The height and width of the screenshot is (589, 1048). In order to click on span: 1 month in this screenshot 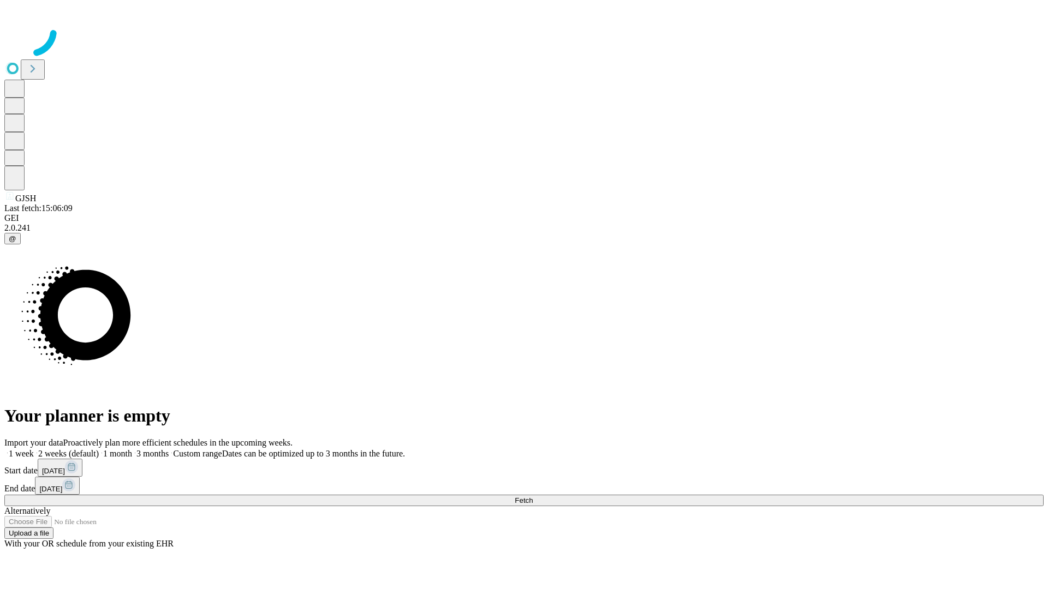, I will do `click(117, 453)`.